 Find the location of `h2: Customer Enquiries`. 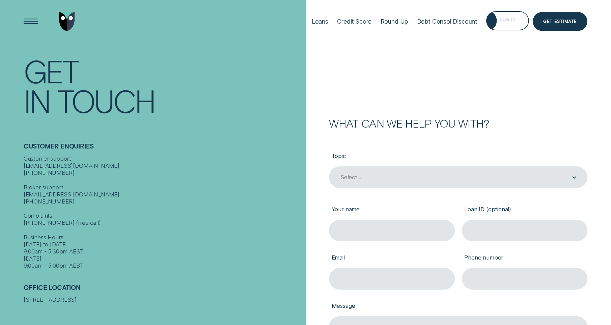

h2: Customer Enquiries is located at coordinates (163, 149).